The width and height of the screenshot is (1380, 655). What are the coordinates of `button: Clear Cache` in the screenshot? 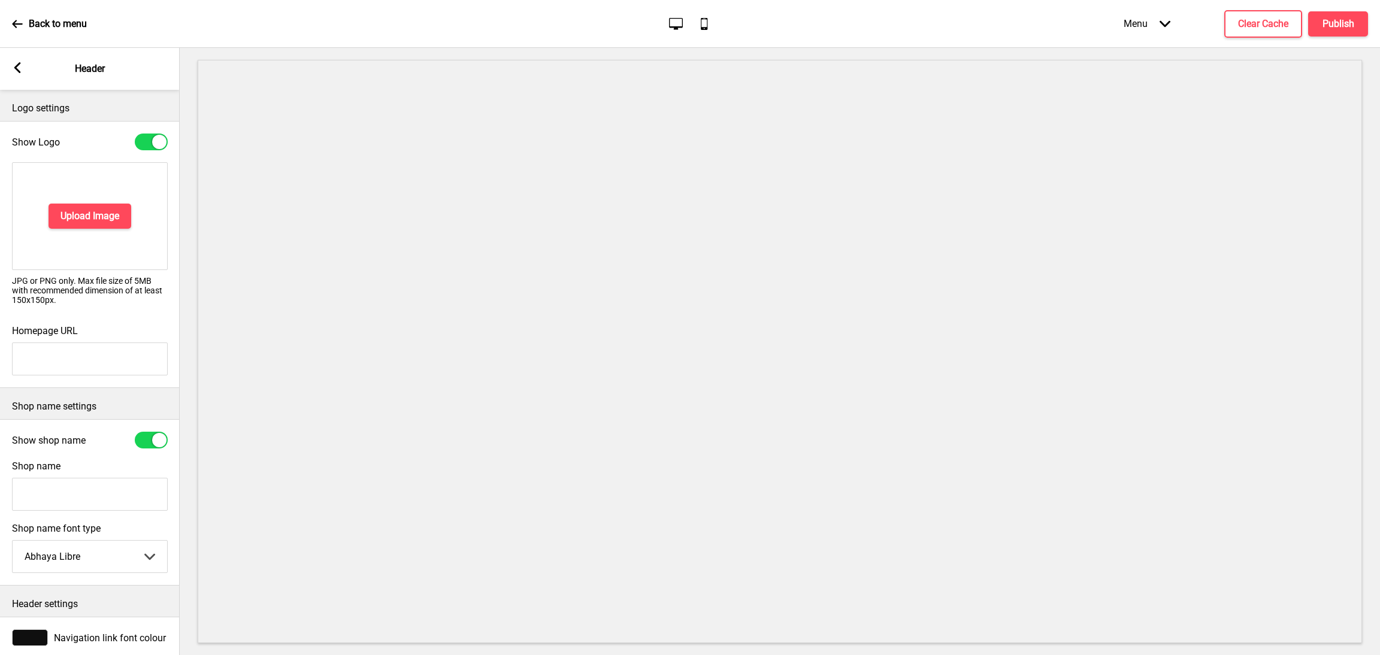 It's located at (1263, 24).